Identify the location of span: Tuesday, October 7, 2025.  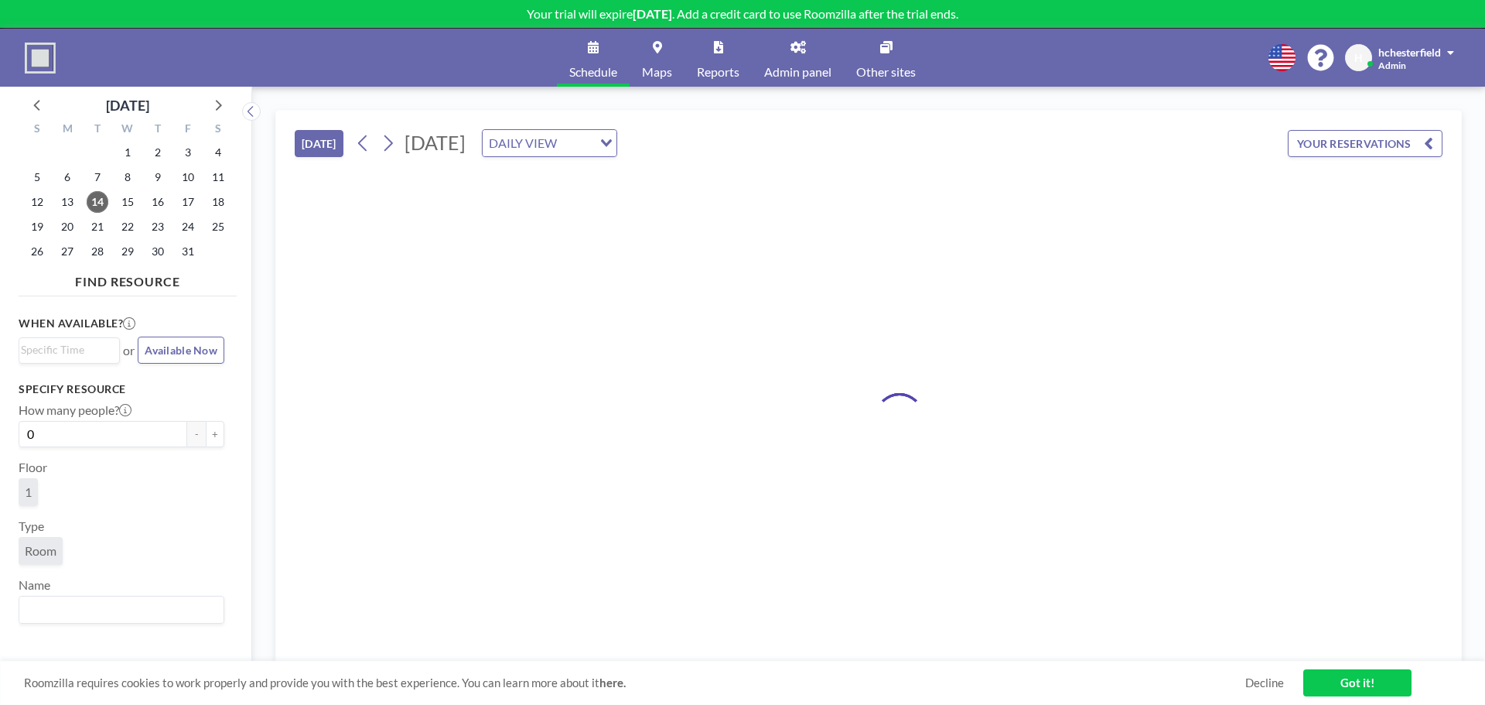
(97, 177).